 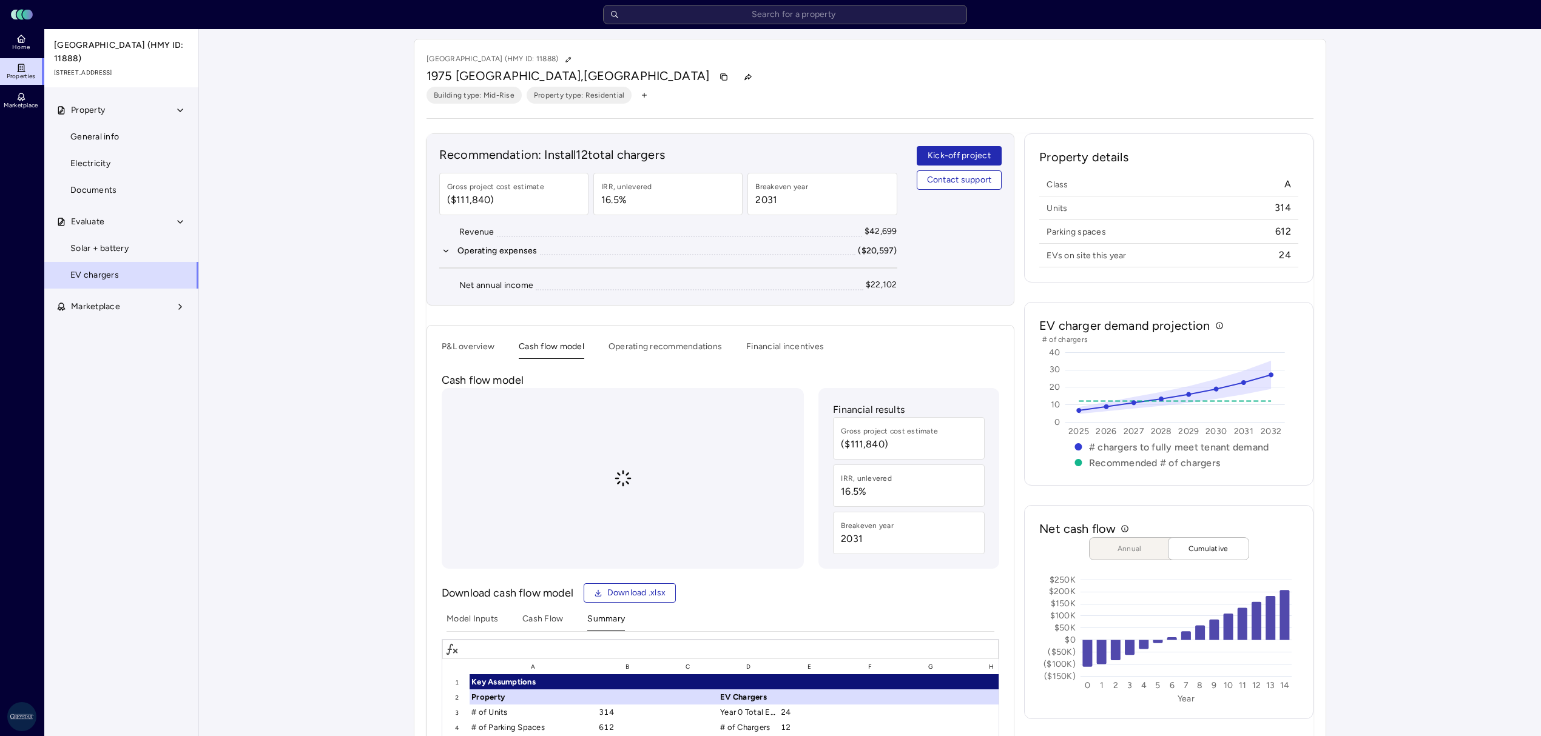 What do you see at coordinates (785, 349) in the screenshot?
I see `button: Financial incentives` at bounding box center [785, 349].